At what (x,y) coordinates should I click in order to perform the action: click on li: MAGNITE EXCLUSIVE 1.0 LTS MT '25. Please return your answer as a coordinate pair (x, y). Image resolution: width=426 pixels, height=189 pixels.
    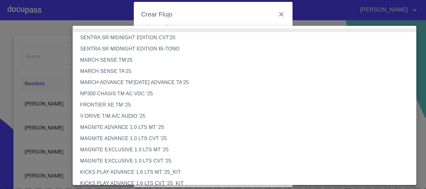
    Looking at the image, I should click on (247, 150).